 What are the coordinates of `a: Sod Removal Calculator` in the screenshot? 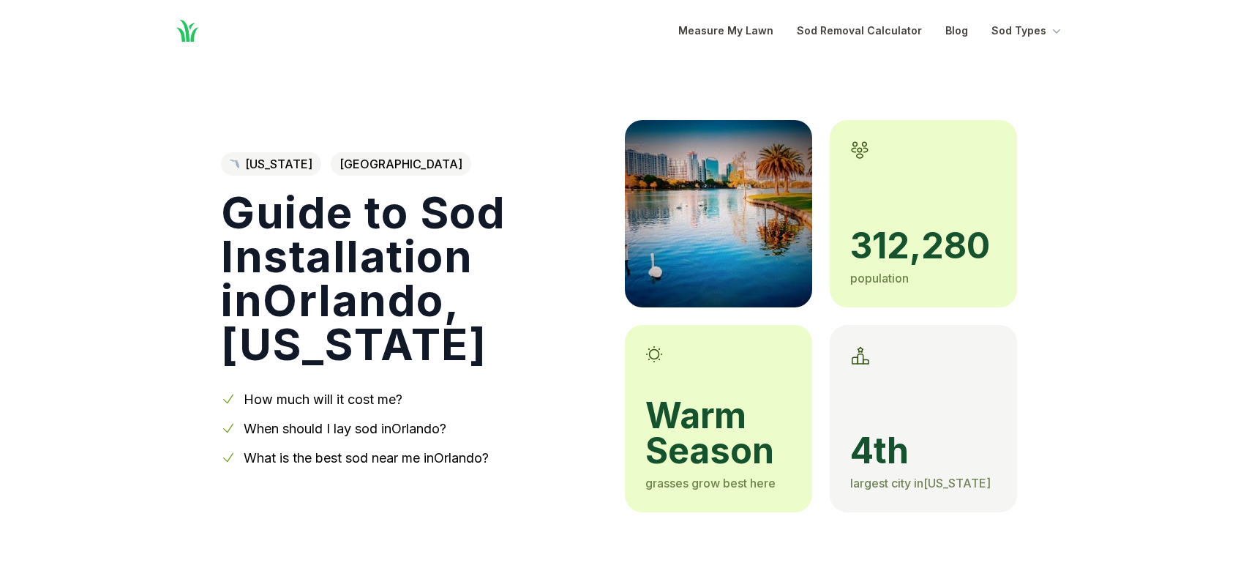 It's located at (859, 31).